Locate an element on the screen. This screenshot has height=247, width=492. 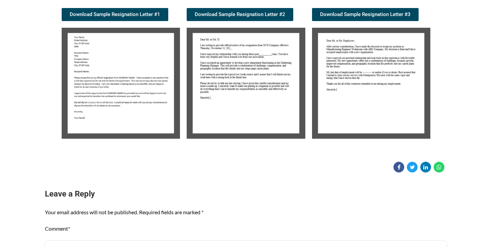
a: Share on Twitter is located at coordinates (412, 167).